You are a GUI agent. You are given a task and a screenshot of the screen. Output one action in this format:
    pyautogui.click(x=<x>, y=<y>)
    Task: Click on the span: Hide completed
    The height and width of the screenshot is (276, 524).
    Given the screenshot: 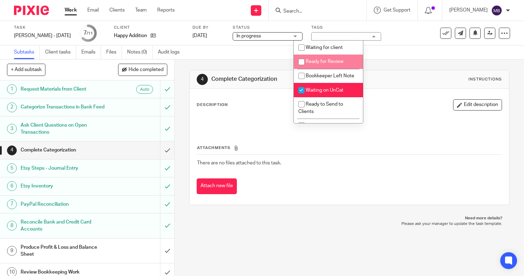 What is the action you would take?
    pyautogui.click(x=146, y=70)
    